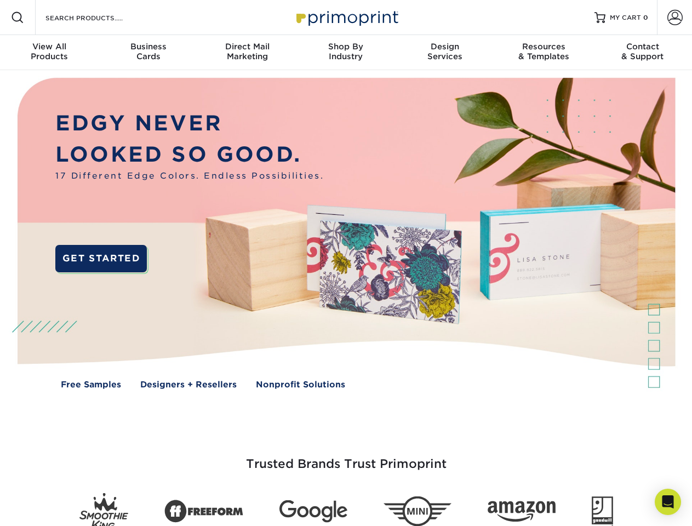 This screenshot has height=526, width=692. I want to click on a: Free Samples, so click(91, 385).